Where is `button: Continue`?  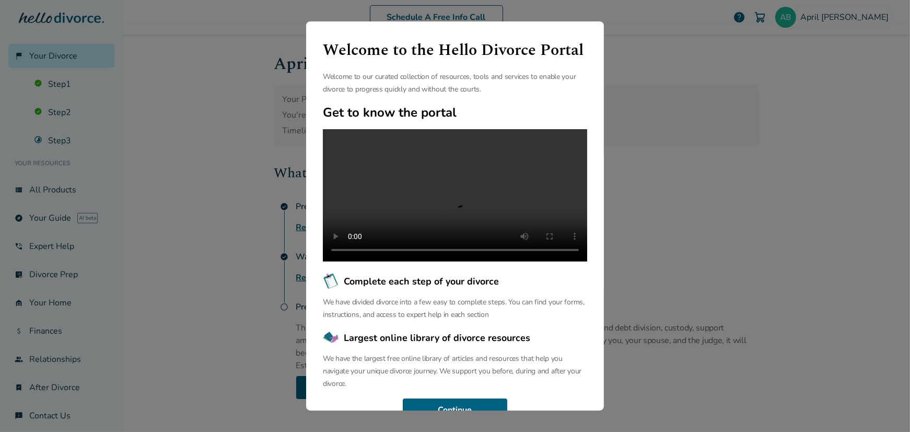
button: Continue is located at coordinates (455, 410).